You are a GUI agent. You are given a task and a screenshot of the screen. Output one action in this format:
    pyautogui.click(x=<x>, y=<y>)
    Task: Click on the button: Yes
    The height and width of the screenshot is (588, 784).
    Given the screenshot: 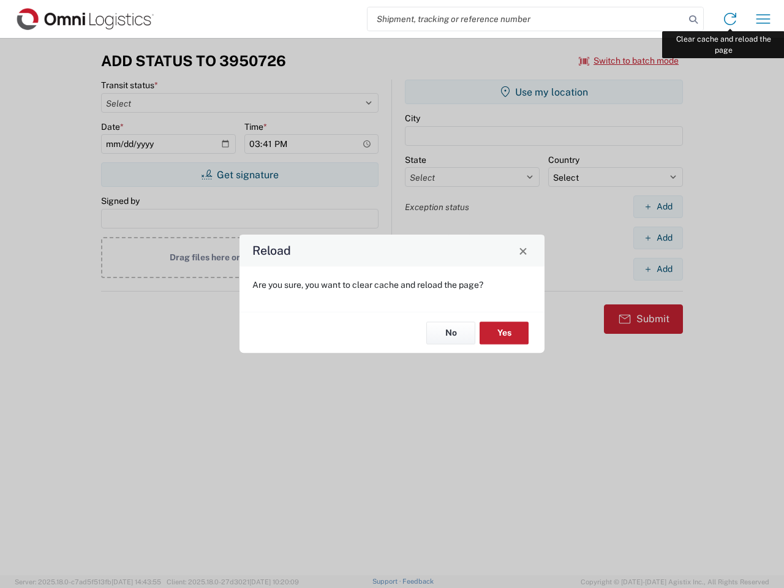 What is the action you would take?
    pyautogui.click(x=504, y=332)
    